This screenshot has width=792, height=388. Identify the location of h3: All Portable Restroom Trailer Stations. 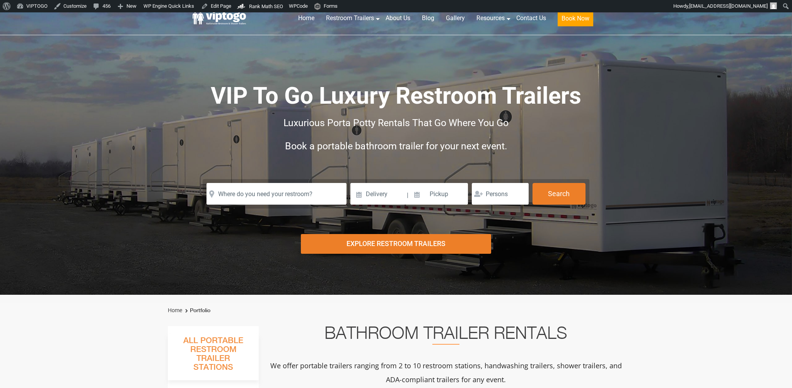
(213, 357).